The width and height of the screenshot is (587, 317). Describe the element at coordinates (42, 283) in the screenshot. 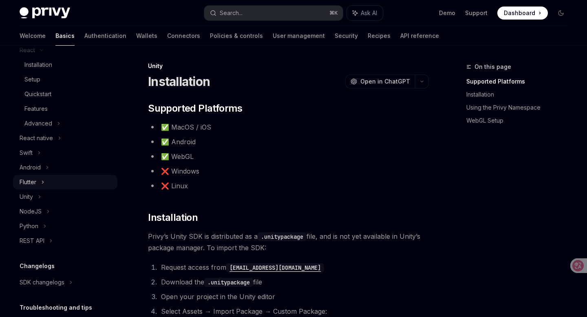

I see `div: SDK changelogs` at that location.